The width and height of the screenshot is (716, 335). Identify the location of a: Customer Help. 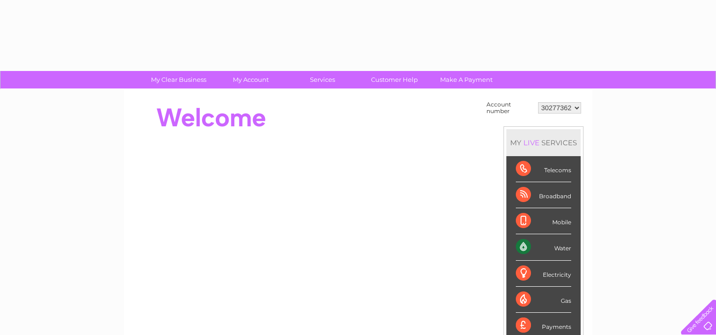
(394, 79).